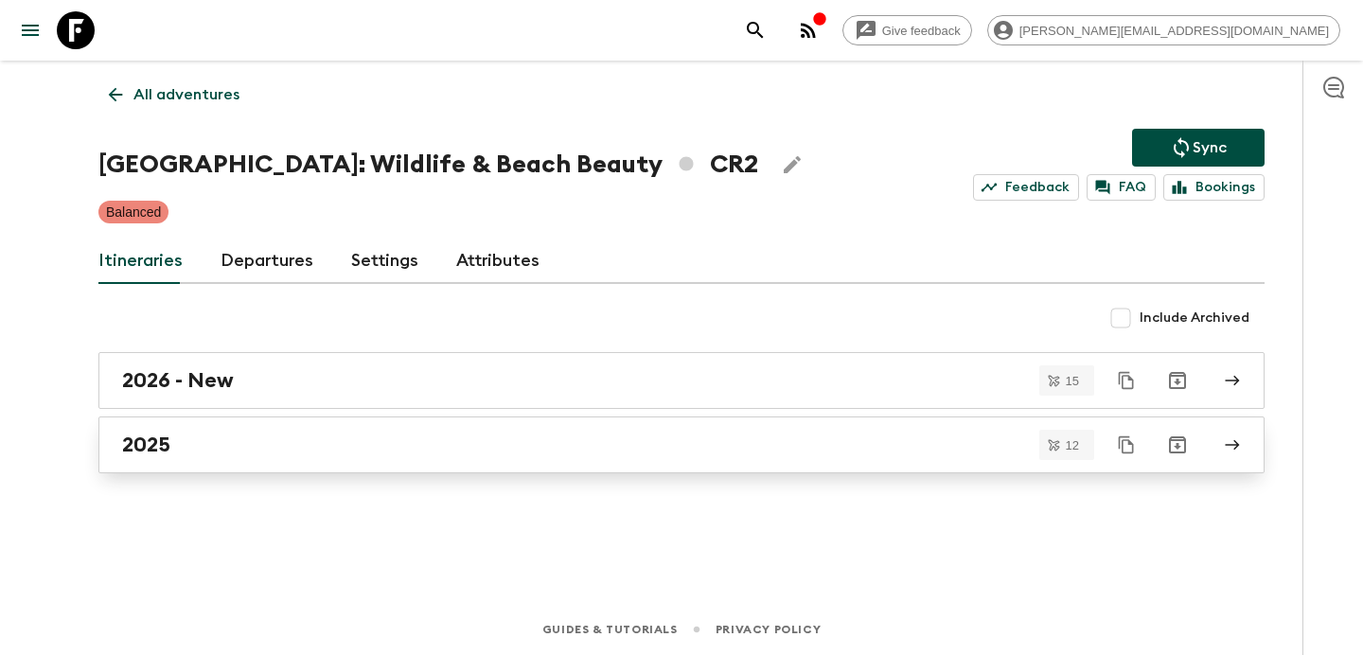 The width and height of the screenshot is (1363, 655). What do you see at coordinates (681, 380) in the screenshot?
I see `a: 2026 - New` at bounding box center [681, 380].